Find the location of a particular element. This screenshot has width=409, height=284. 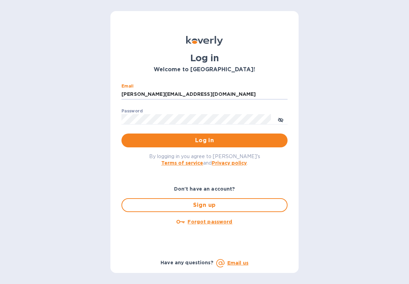

span: Sign up is located at coordinates (204, 205).